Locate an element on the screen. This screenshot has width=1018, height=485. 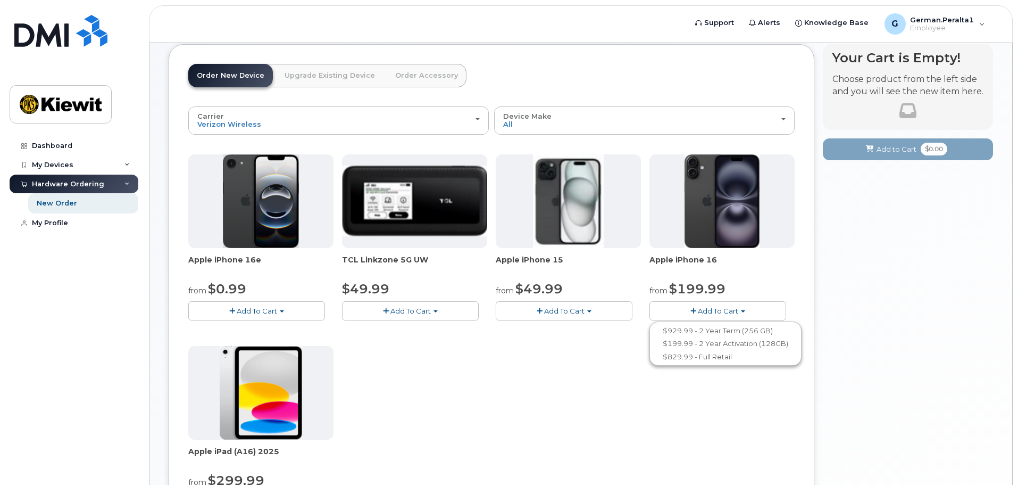
span: $0.00 is located at coordinates (934, 149).